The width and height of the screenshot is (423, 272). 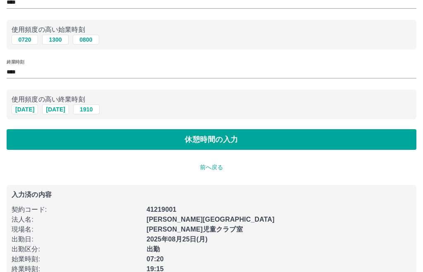 I want to click on button: 1300, so click(x=55, y=40).